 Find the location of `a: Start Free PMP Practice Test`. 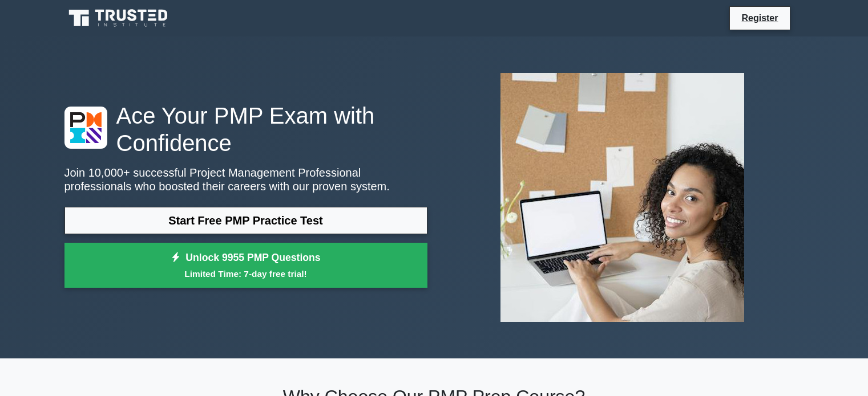

a: Start Free PMP Practice Test is located at coordinates (246, 221).